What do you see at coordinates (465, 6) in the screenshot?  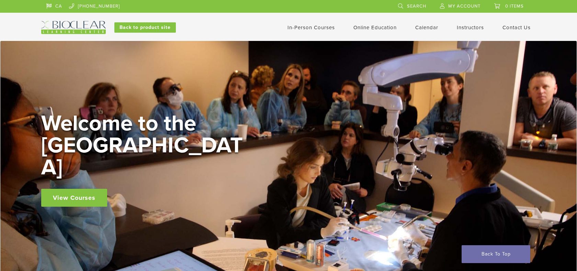 I see `span: My Account` at bounding box center [465, 6].